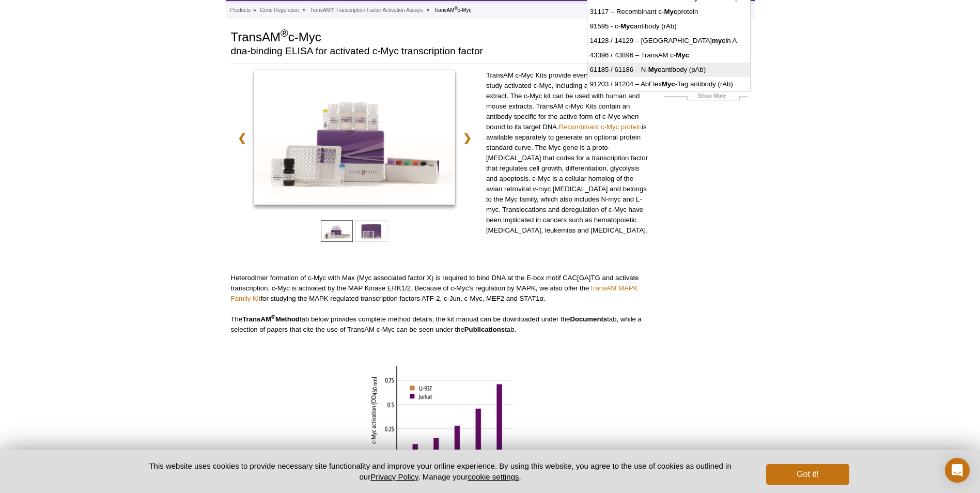 The width and height of the screenshot is (980, 493). What do you see at coordinates (240, 10) in the screenshot?
I see `a: Products` at bounding box center [240, 10].